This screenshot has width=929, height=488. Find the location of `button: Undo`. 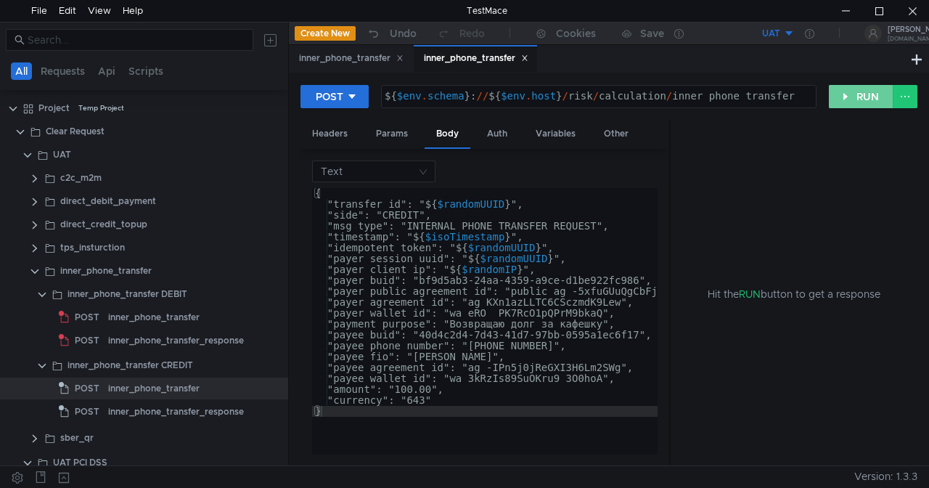

button: Undo is located at coordinates (391, 33).